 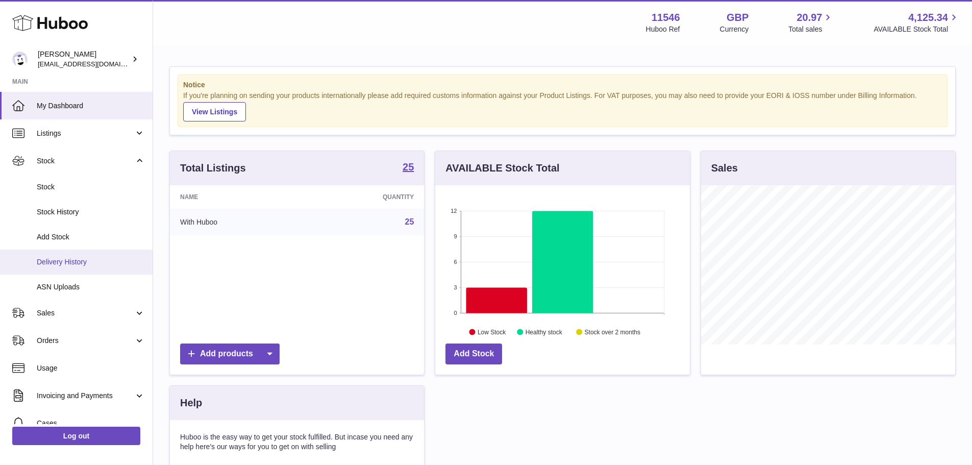 I want to click on div: If you're planning on sending your products internationally please add required customs informati..., so click(x=563, y=106).